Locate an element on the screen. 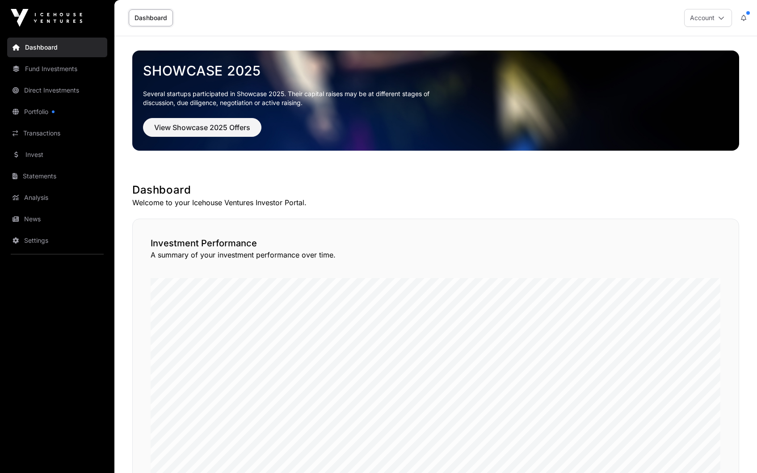 The height and width of the screenshot is (473, 757). a: Invest is located at coordinates (57, 155).